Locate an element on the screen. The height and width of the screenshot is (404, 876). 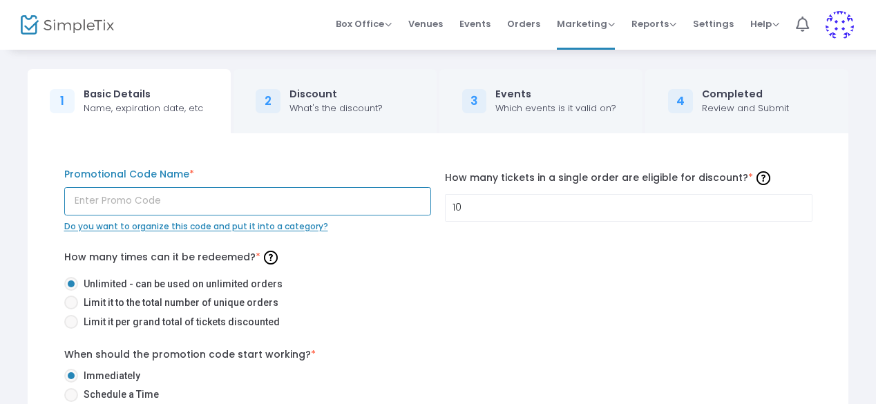
div: 4 is located at coordinates (680, 102).